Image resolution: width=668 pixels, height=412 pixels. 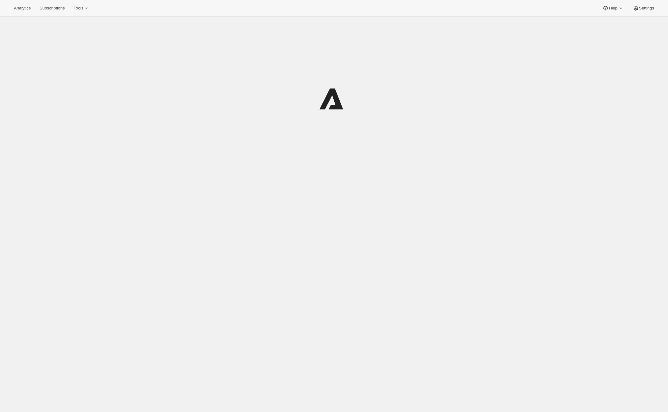 I want to click on span: Tools, so click(x=78, y=8).